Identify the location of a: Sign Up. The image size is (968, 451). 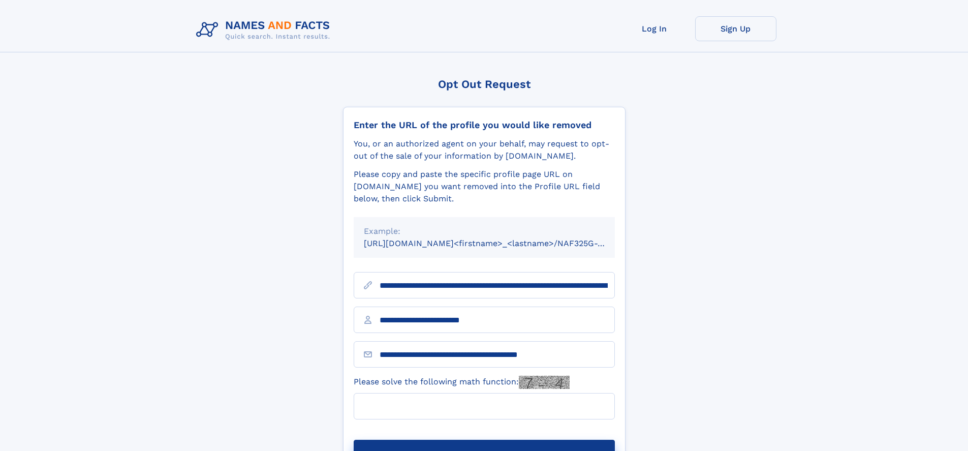
(736, 28).